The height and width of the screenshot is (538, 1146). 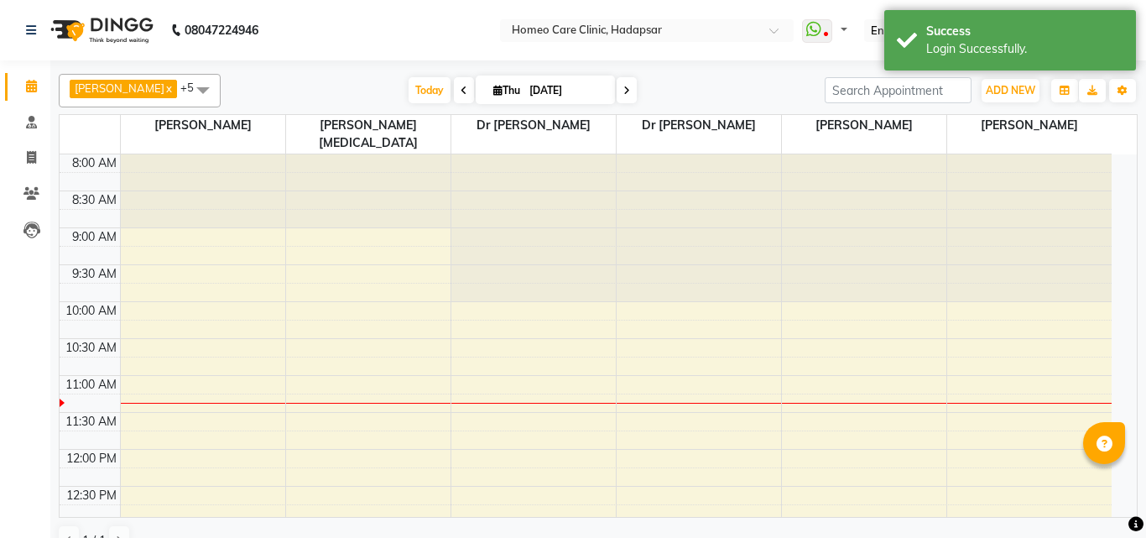 What do you see at coordinates (430, 90) in the screenshot?
I see `span: Today` at bounding box center [430, 90].